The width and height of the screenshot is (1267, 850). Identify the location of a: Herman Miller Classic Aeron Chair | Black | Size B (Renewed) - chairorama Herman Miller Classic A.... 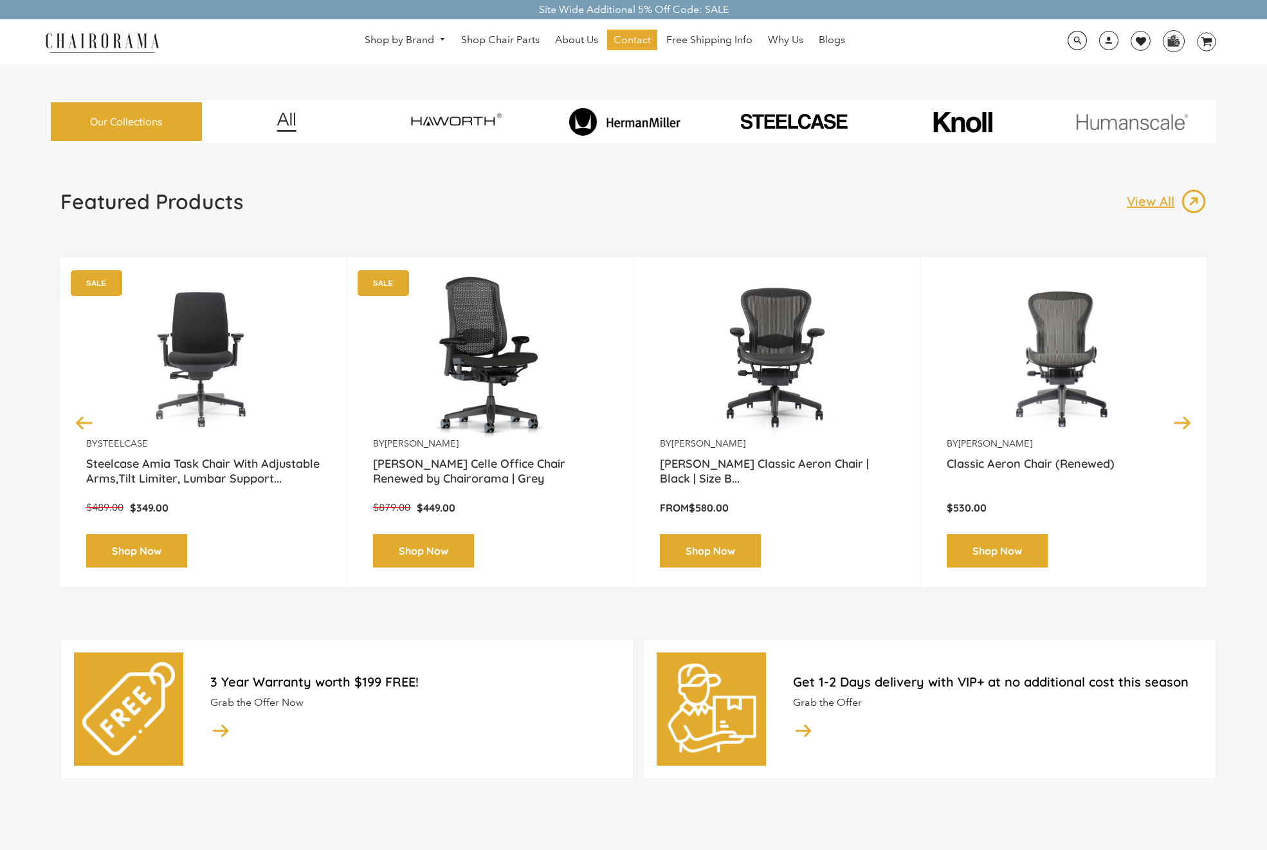
(777, 357).